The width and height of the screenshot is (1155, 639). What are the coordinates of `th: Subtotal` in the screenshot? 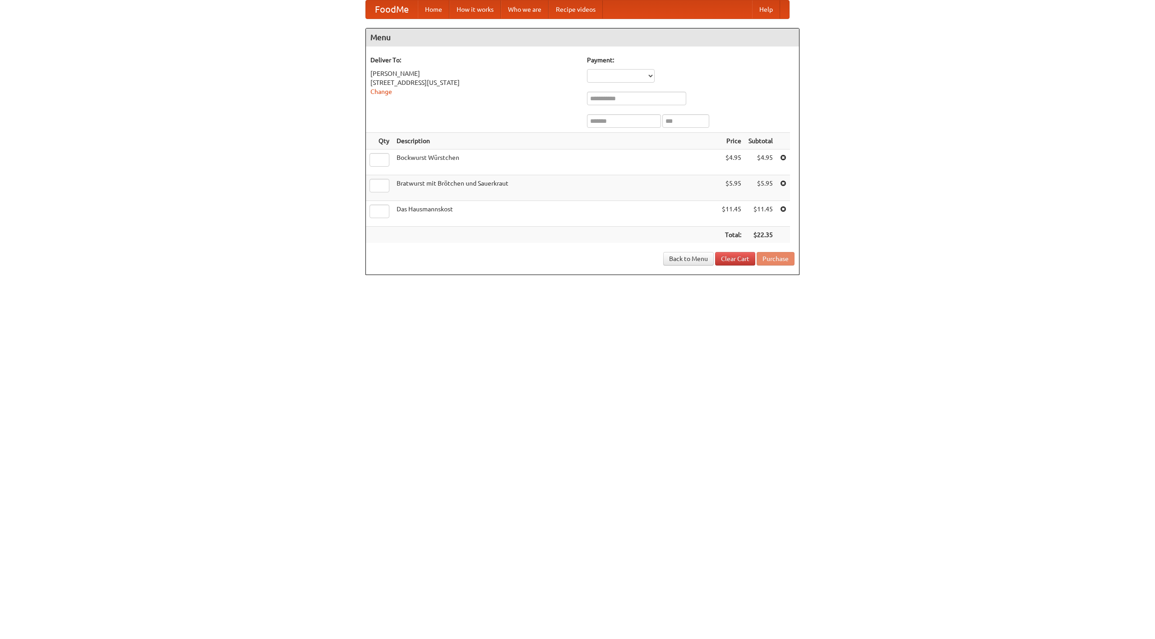 It's located at (761, 141).